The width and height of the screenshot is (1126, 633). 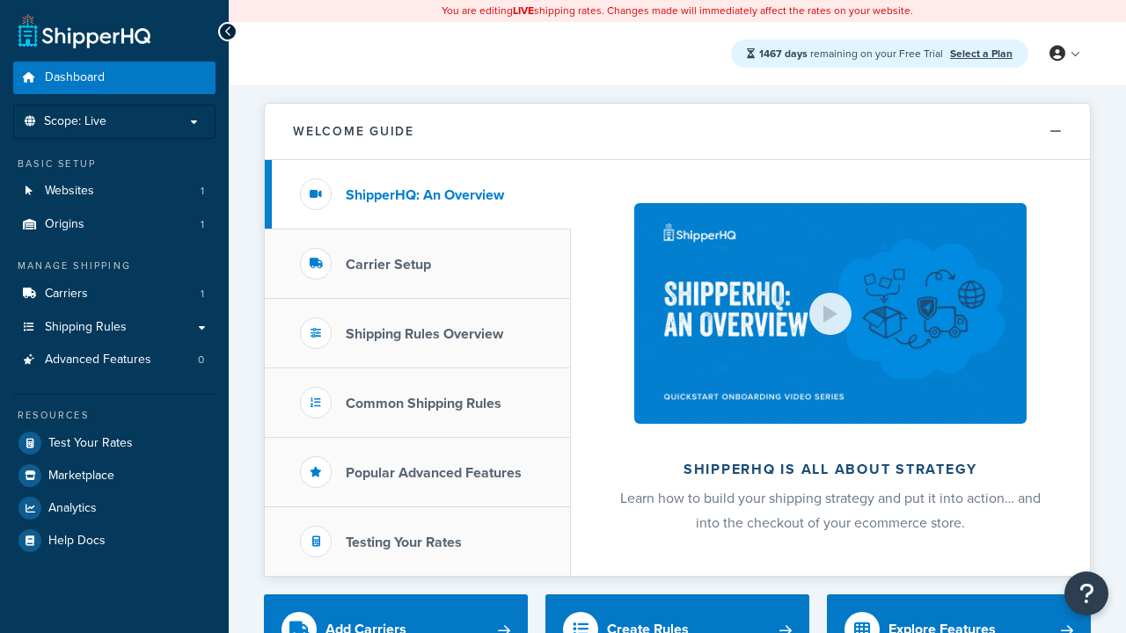 I want to click on span: Help Docs, so click(x=77, y=541).